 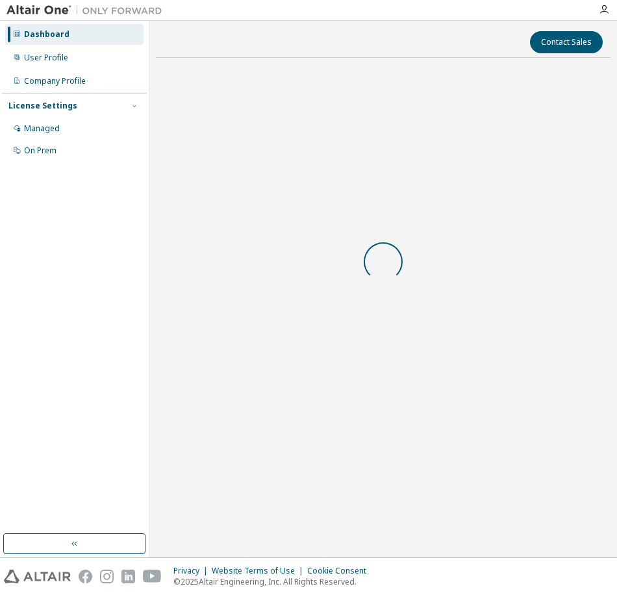 What do you see at coordinates (273, 581) in the screenshot?
I see `p: © 2025 Altair Engineering, Inc. All Rights Reserved.` at bounding box center [273, 581].